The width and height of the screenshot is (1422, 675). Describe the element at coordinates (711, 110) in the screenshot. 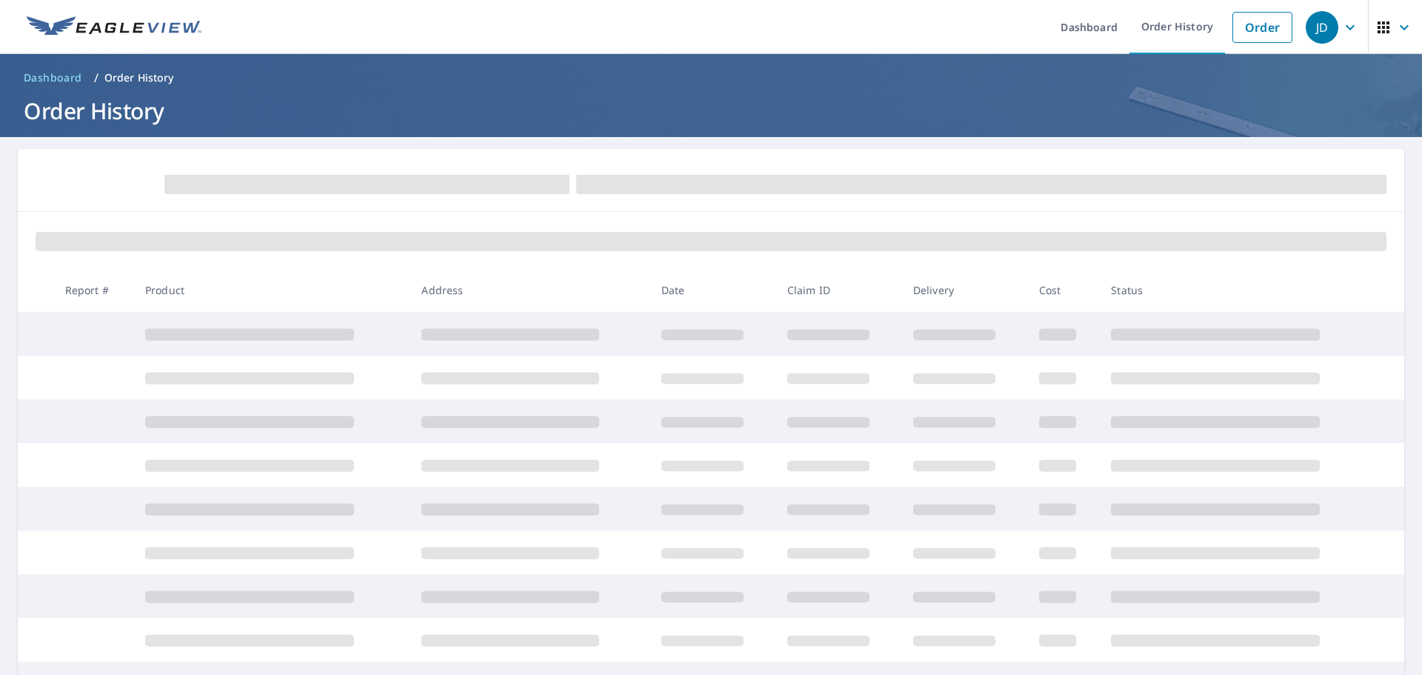

I see `h1: Order History` at that location.